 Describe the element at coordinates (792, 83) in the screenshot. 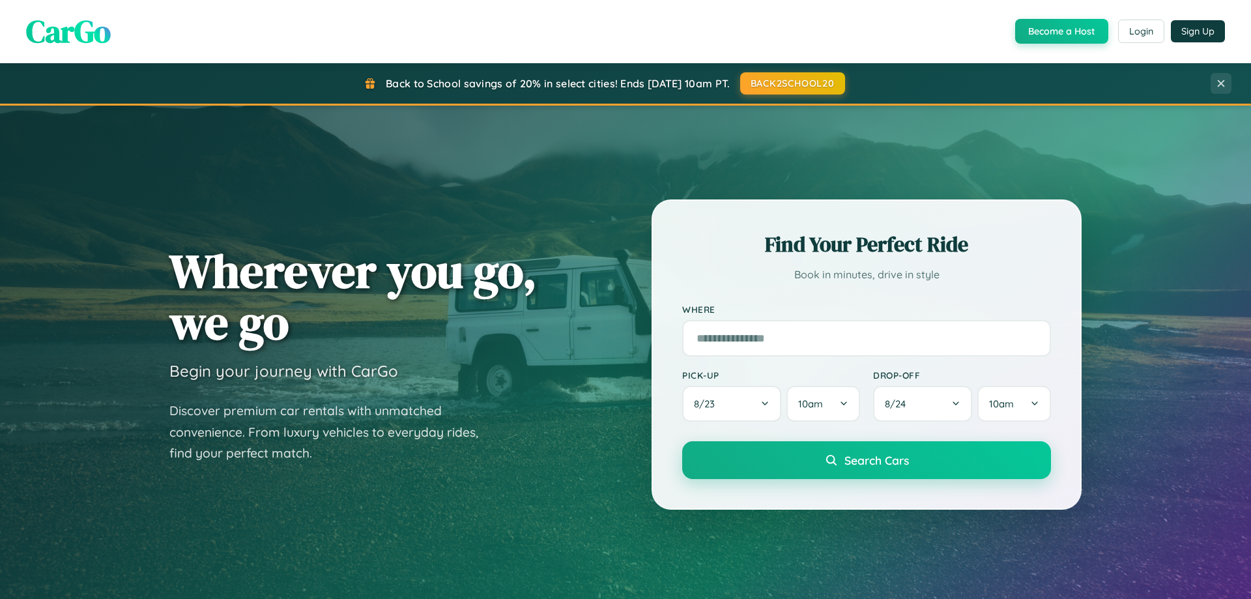

I see `button: BACK2SCHOOL20` at that location.